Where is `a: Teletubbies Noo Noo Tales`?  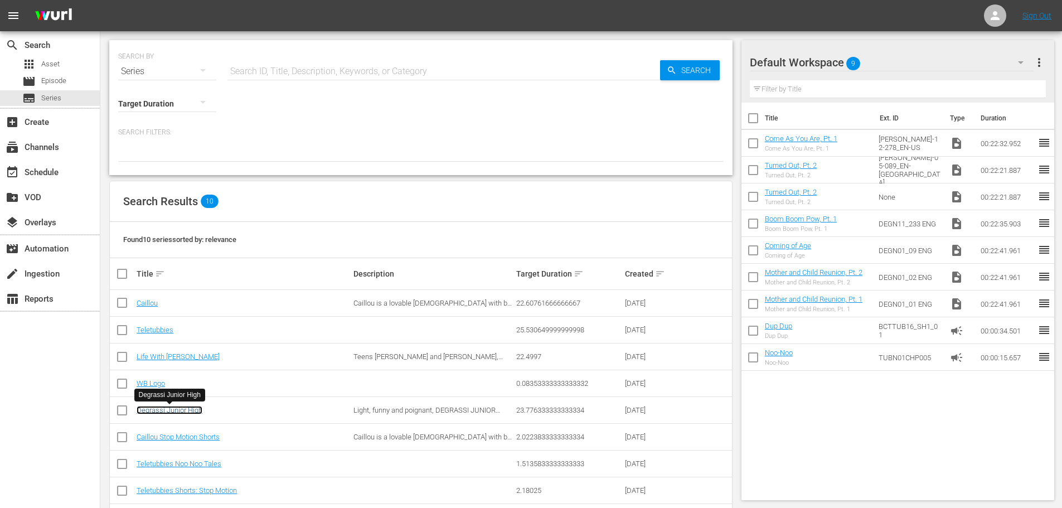
a: Teletubbies Noo Noo Tales is located at coordinates (179, 463).